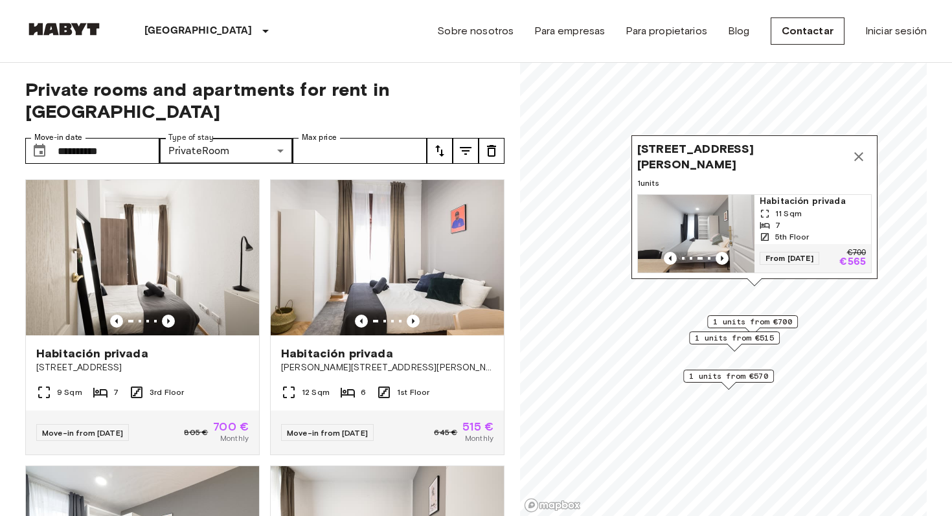  Describe the element at coordinates (478, 427) in the screenshot. I see `span: 515 €` at that location.